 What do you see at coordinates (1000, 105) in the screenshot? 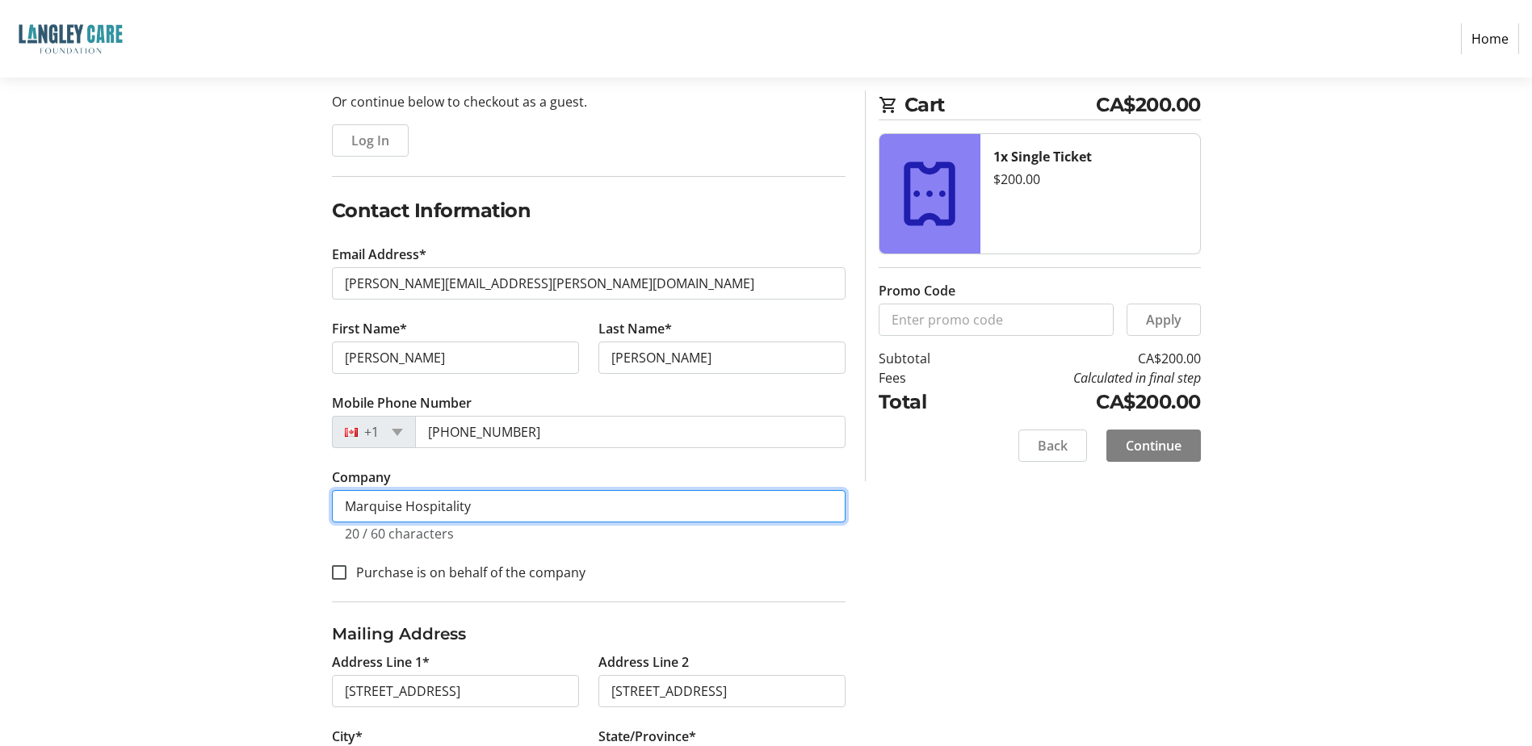
I see `span: Cart` at bounding box center [1000, 105].